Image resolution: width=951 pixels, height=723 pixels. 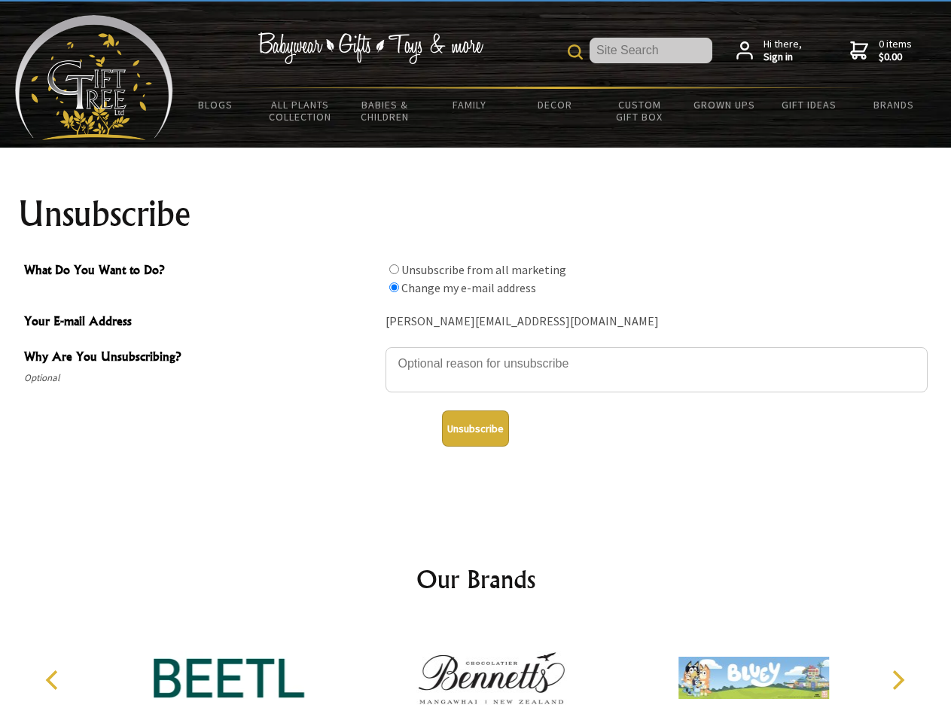 I want to click on span: Optional, so click(x=201, y=378).